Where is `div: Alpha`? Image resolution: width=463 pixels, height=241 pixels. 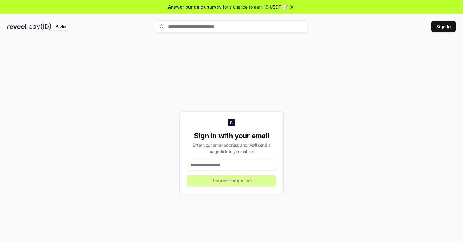
div: Alpha is located at coordinates (61, 26).